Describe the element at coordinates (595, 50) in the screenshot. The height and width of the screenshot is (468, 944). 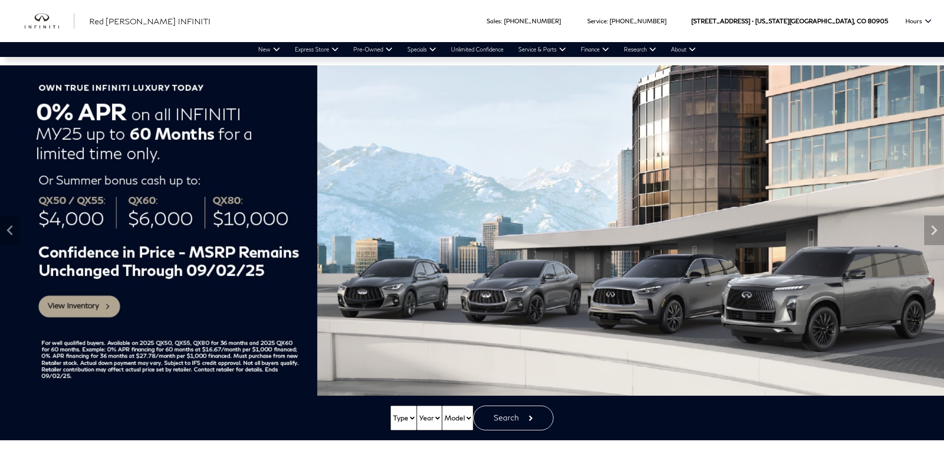
I see `a: Finance` at that location.